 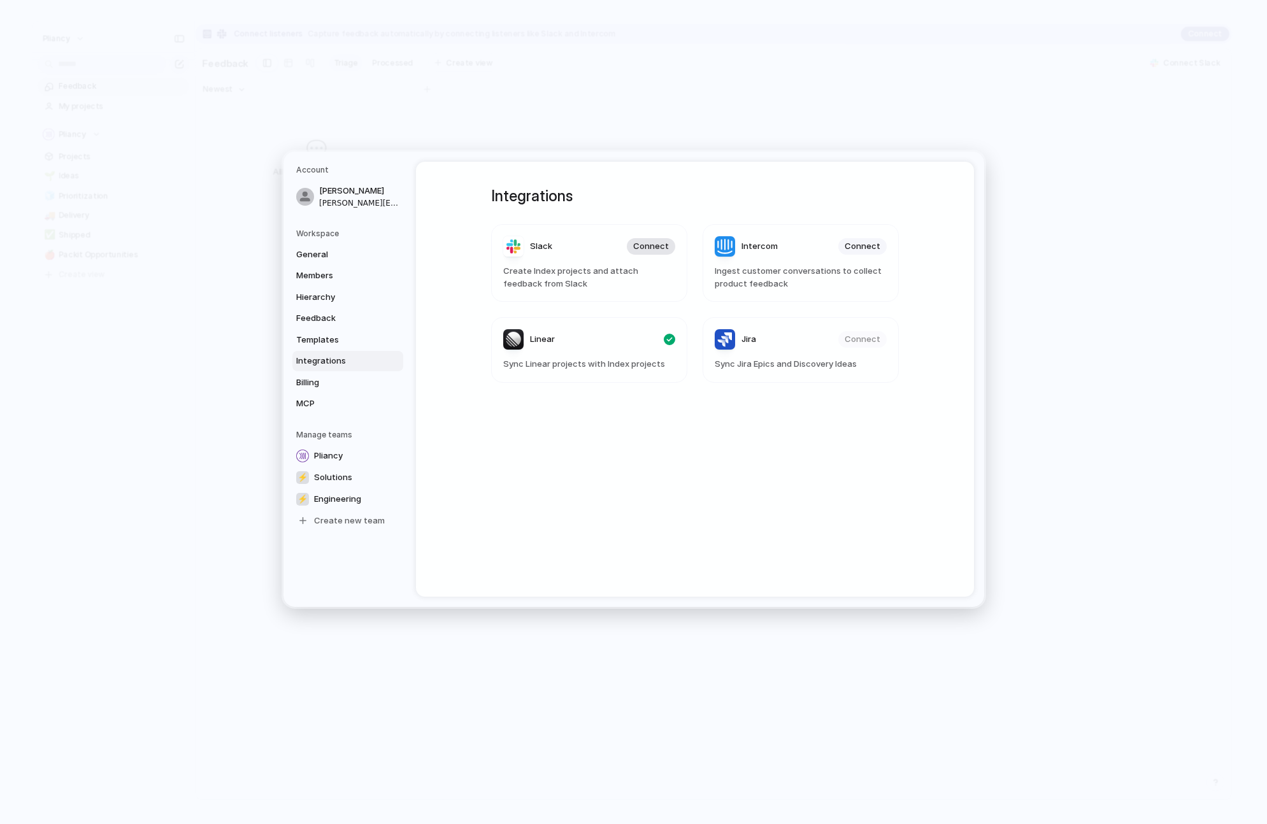 I want to click on span: Pliancy, so click(x=328, y=455).